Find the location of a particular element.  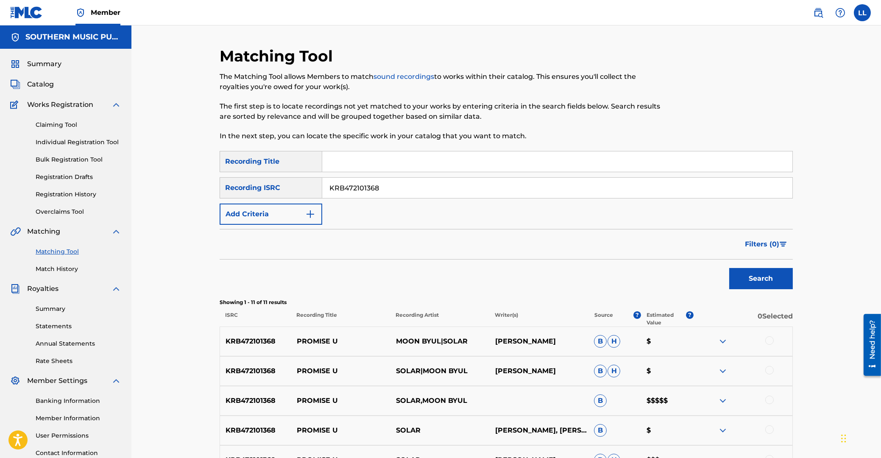

p: SOLAR,MOON BYUL is located at coordinates (440, 401).